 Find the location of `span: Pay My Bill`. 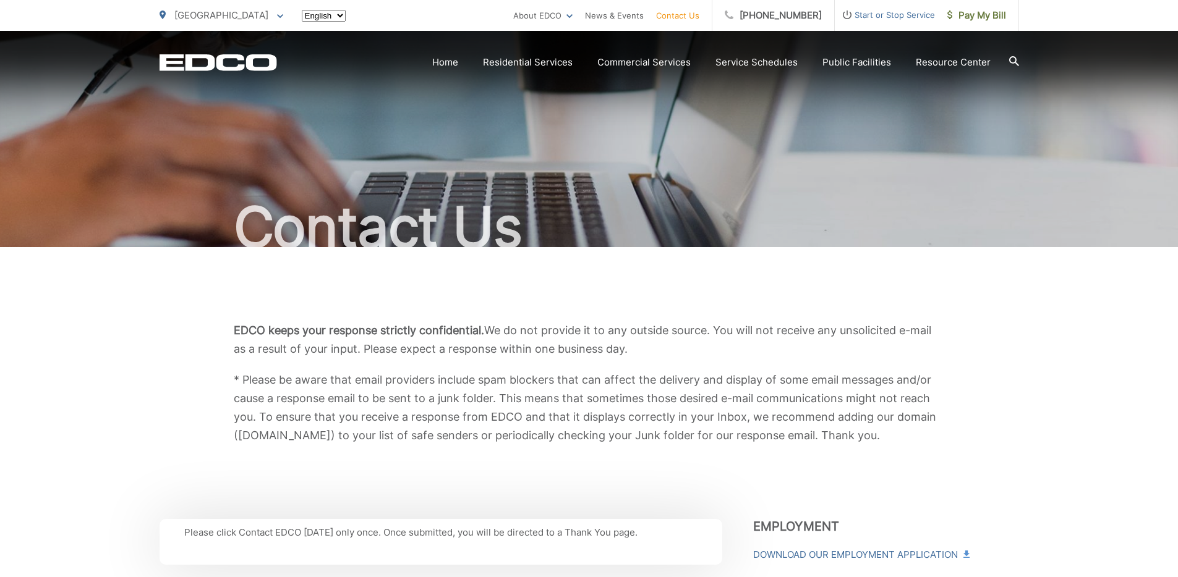

span: Pay My Bill is located at coordinates (976, 15).